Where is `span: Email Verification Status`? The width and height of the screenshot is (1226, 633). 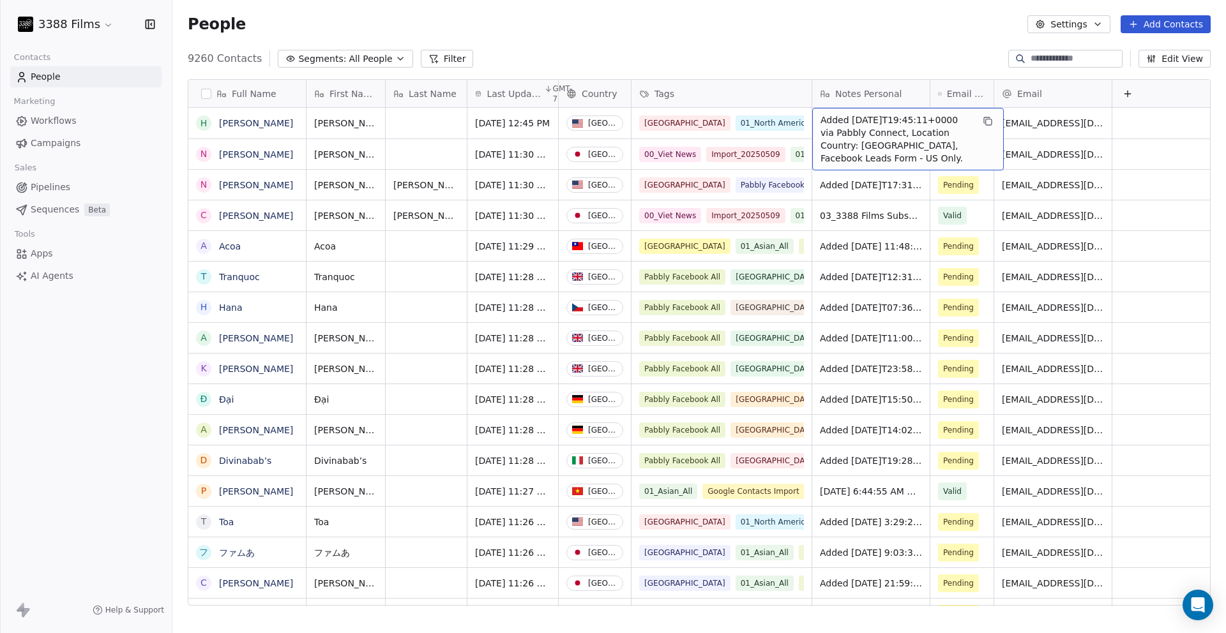
span: Email Verification Status is located at coordinates (966, 94).